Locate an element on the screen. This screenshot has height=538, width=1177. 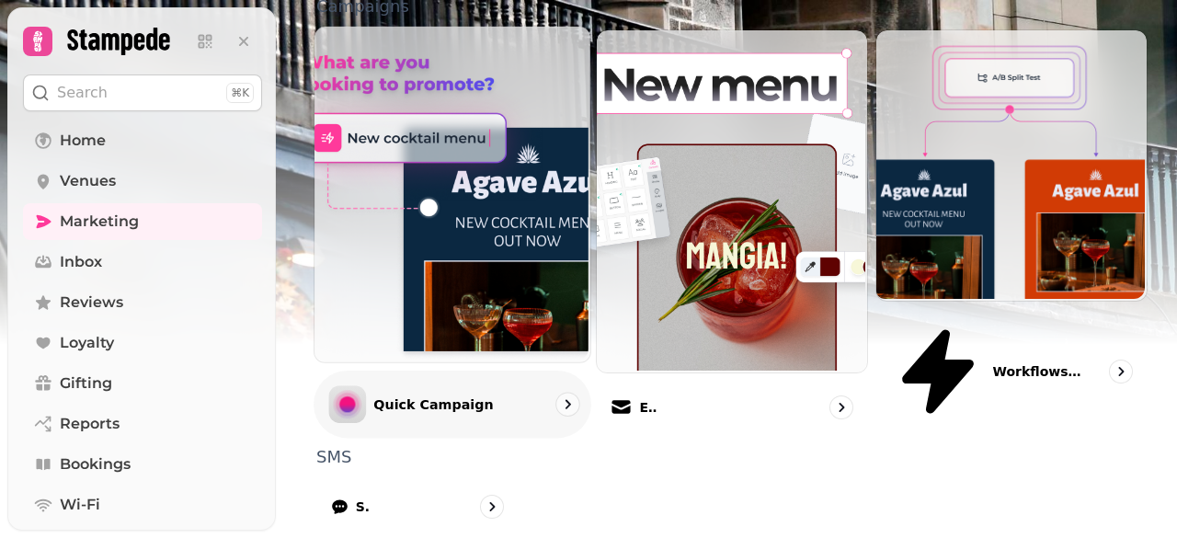
span: Inbox is located at coordinates (81, 262).